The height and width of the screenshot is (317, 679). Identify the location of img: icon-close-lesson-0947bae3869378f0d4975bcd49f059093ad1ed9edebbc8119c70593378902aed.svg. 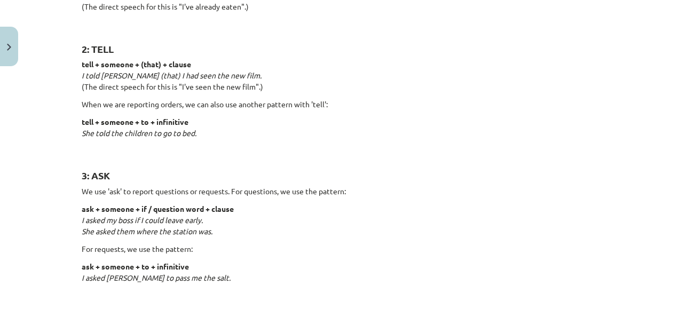
(9, 47).